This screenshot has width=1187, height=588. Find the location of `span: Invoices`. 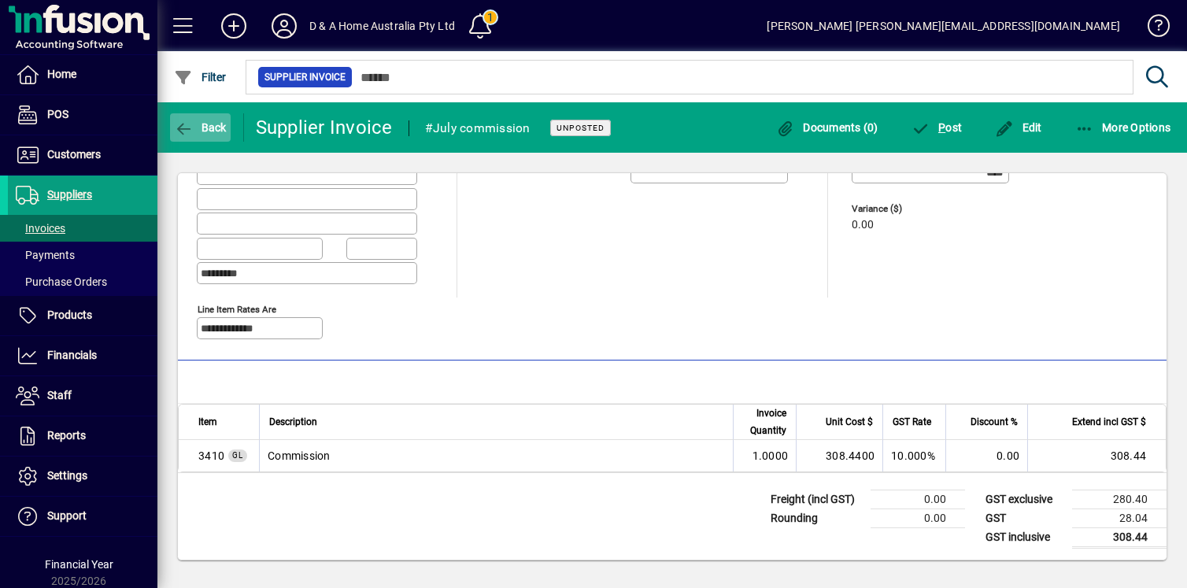

span: Invoices is located at coordinates (40, 228).